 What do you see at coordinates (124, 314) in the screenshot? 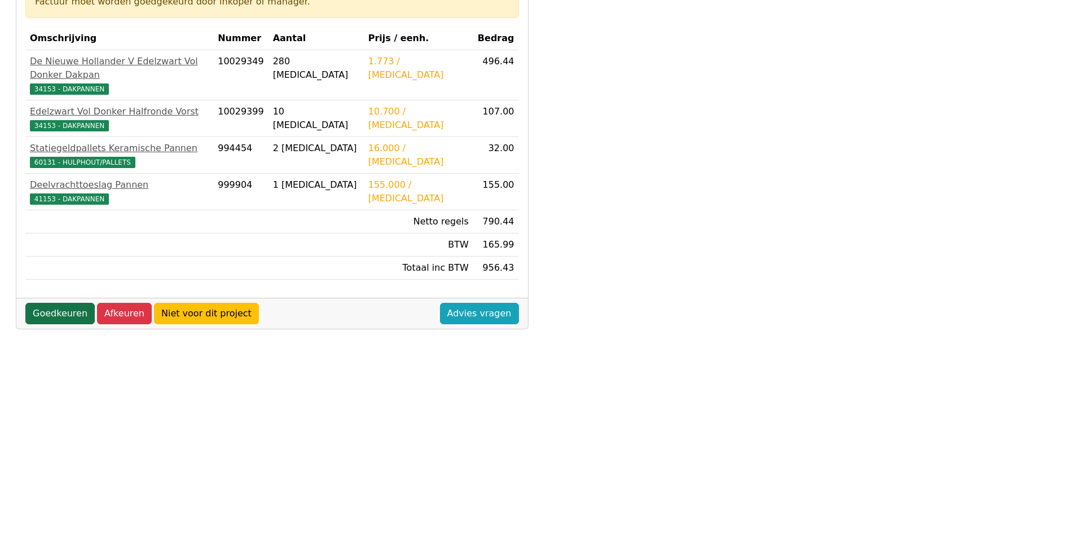
I see `a: Afkeuren` at bounding box center [124, 314].